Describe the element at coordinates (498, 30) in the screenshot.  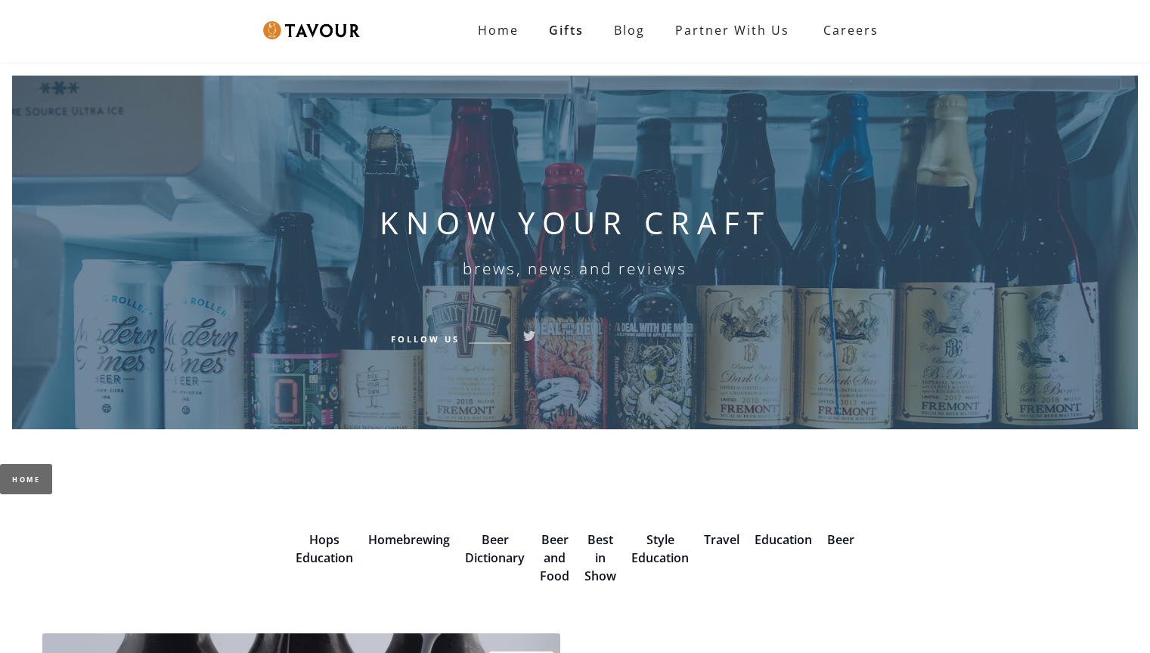
I see `a: Home` at that location.